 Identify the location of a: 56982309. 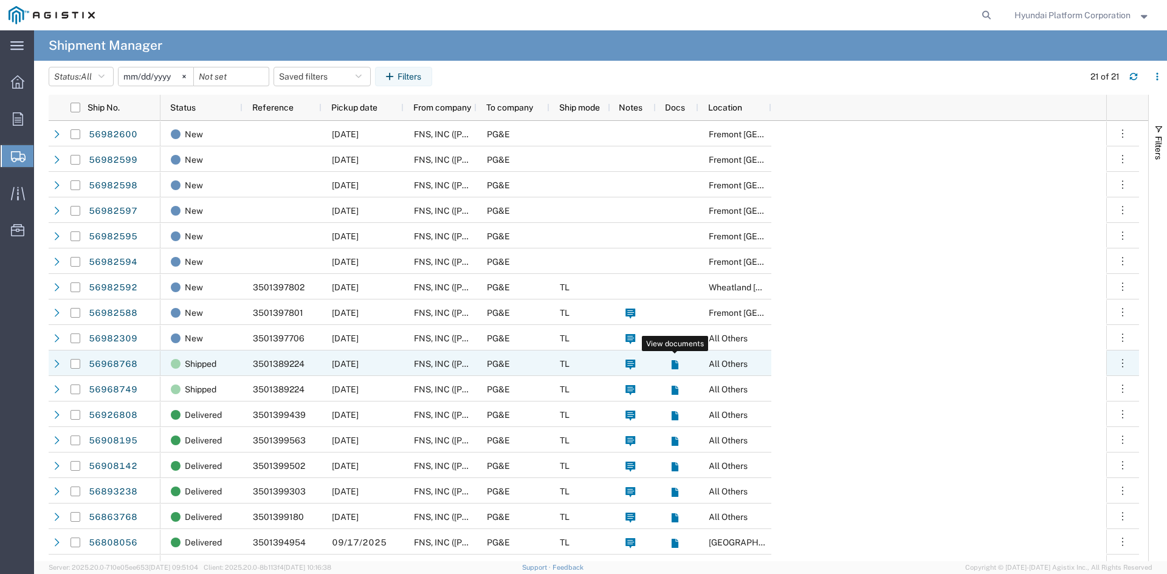
(113, 339).